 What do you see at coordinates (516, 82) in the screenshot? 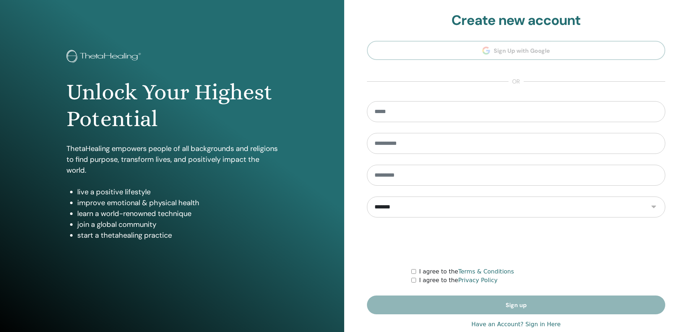
I see `span: or` at bounding box center [516, 82].